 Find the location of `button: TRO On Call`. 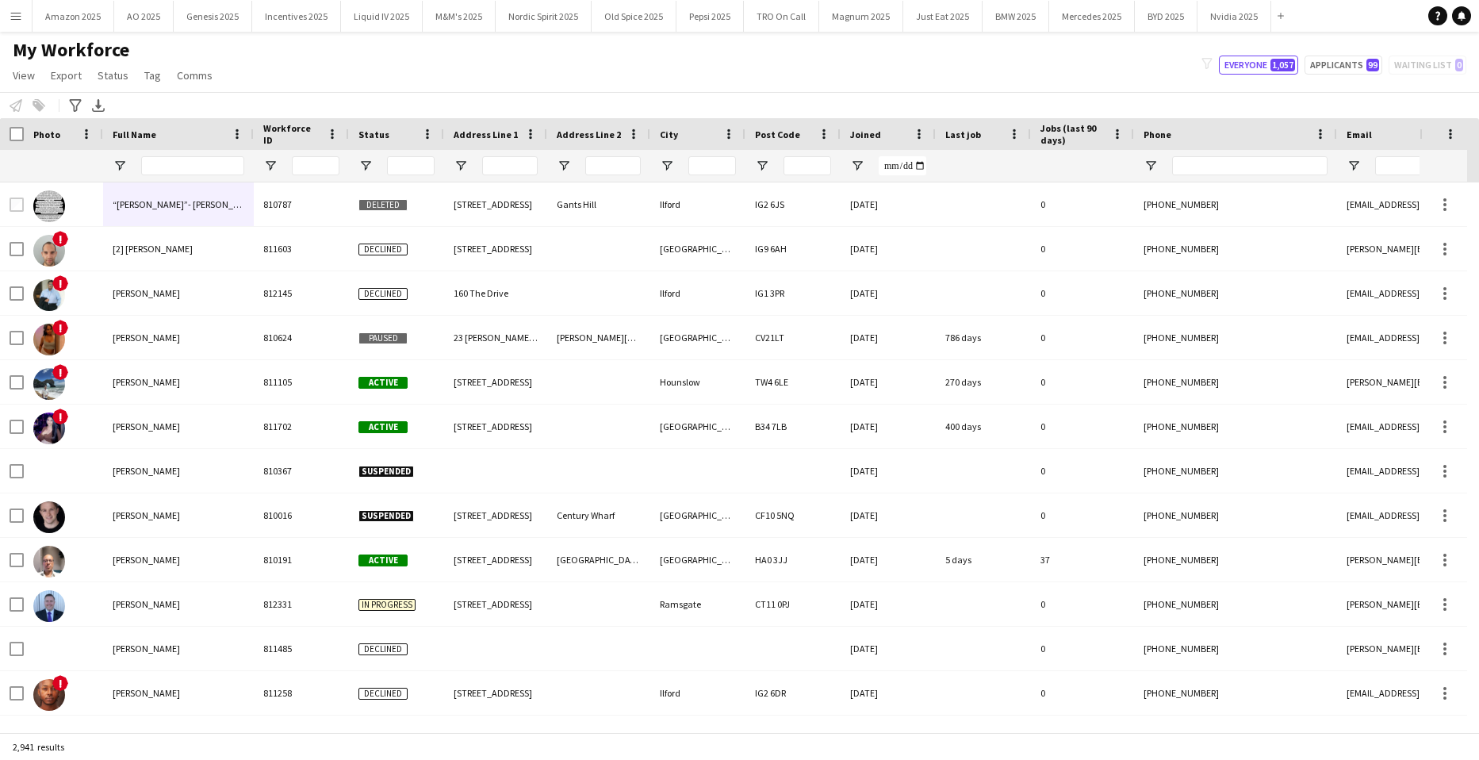

button: TRO On Call is located at coordinates (781, 16).